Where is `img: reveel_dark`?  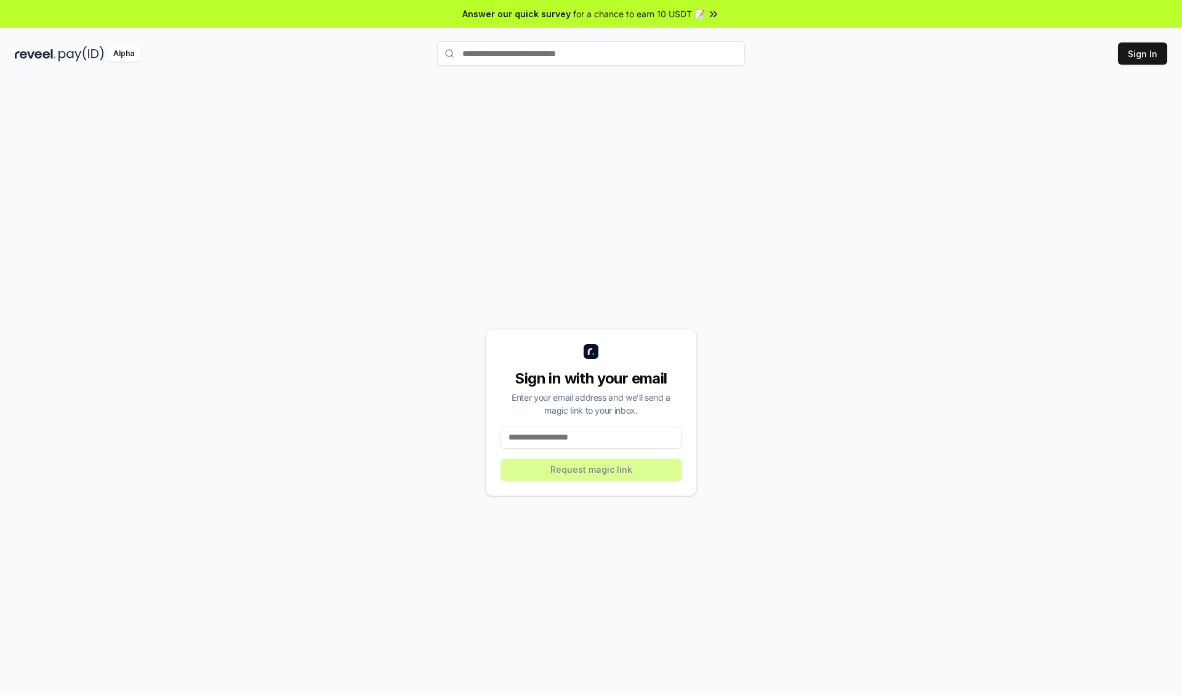
img: reveel_dark is located at coordinates (35, 54).